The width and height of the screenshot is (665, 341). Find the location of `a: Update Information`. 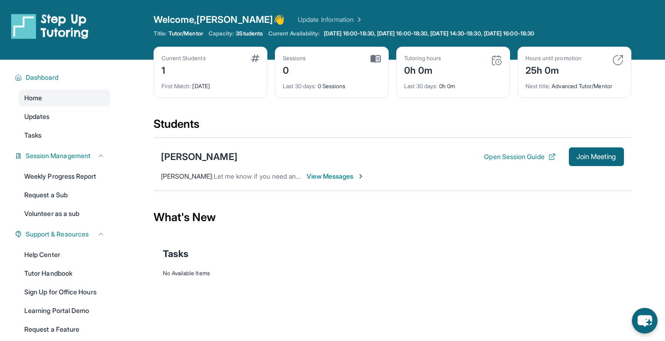

a: Update Information is located at coordinates (330, 20).